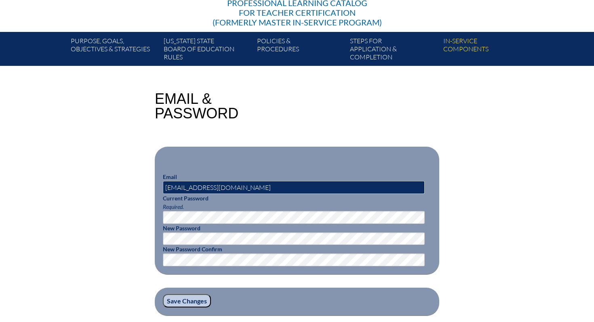 This screenshot has height=322, width=594. Describe the element at coordinates (187, 301) in the screenshot. I see `input: Save Changes` at that location.